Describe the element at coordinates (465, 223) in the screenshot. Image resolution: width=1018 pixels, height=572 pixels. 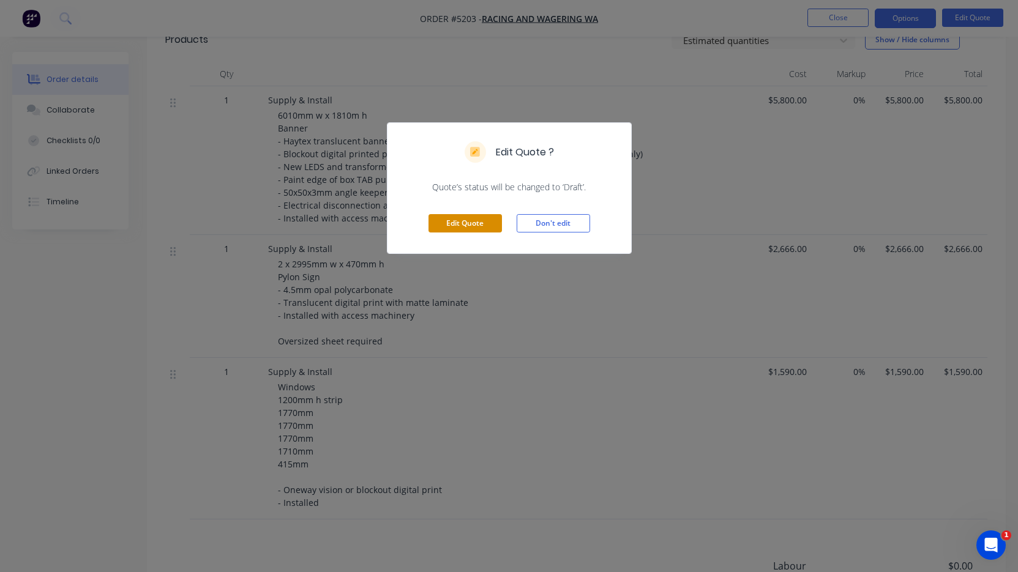
I see `button: Edit Quote` at that location.